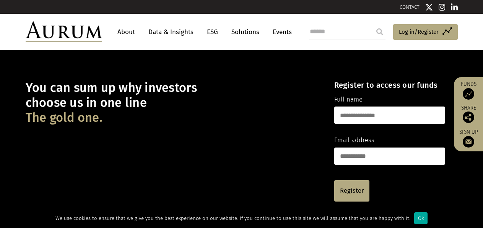 The height and width of the screenshot is (228, 483). I want to click on label: Email address, so click(354, 140).